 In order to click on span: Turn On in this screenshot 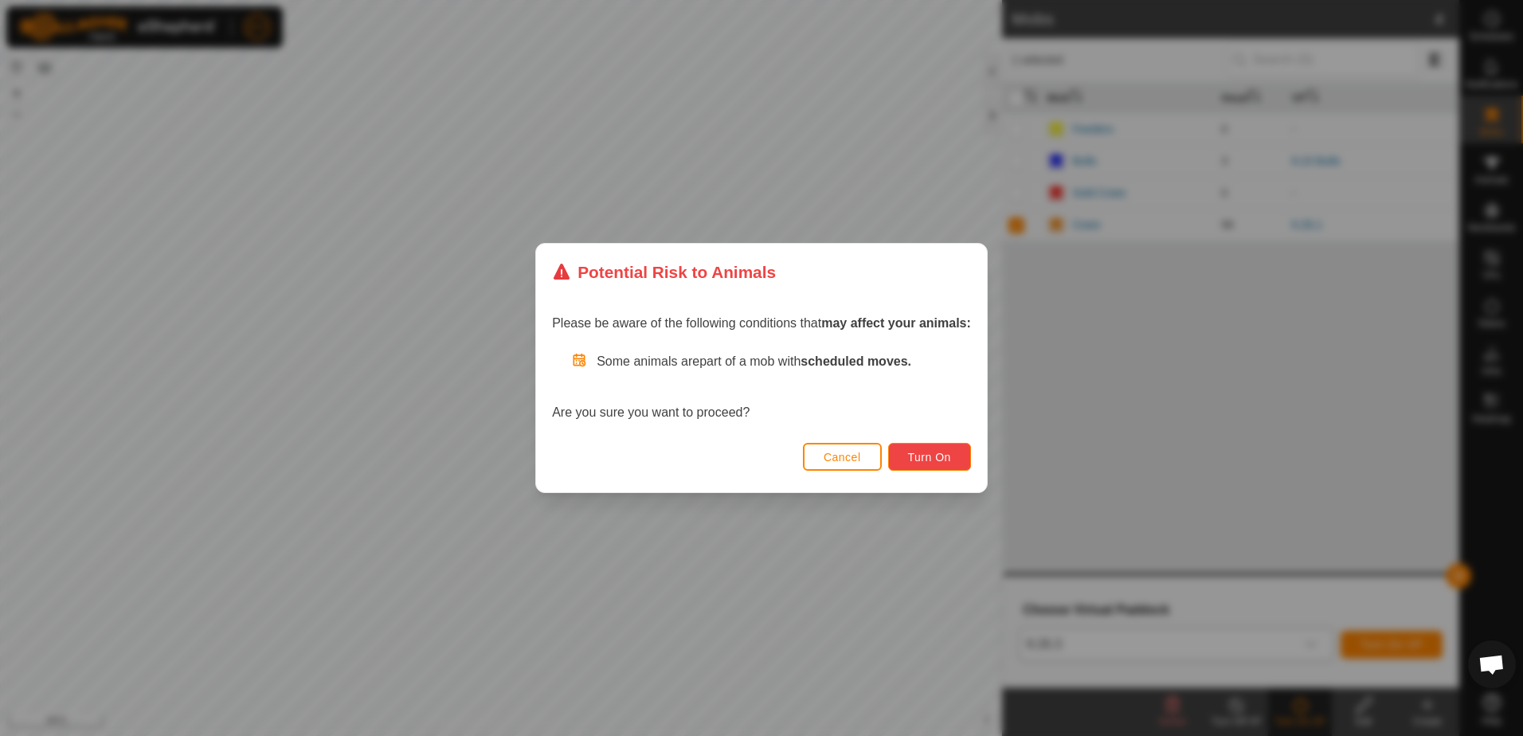, I will do `click(930, 457)`.